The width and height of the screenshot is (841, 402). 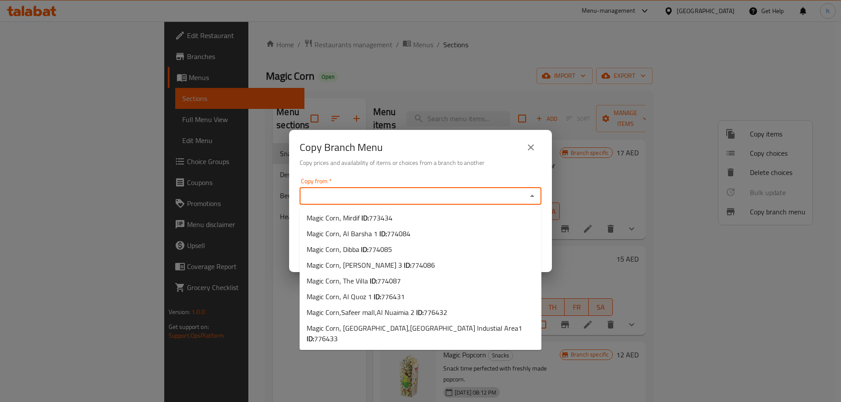 What do you see at coordinates (532, 196) in the screenshot?
I see `button: Close` at bounding box center [532, 196].